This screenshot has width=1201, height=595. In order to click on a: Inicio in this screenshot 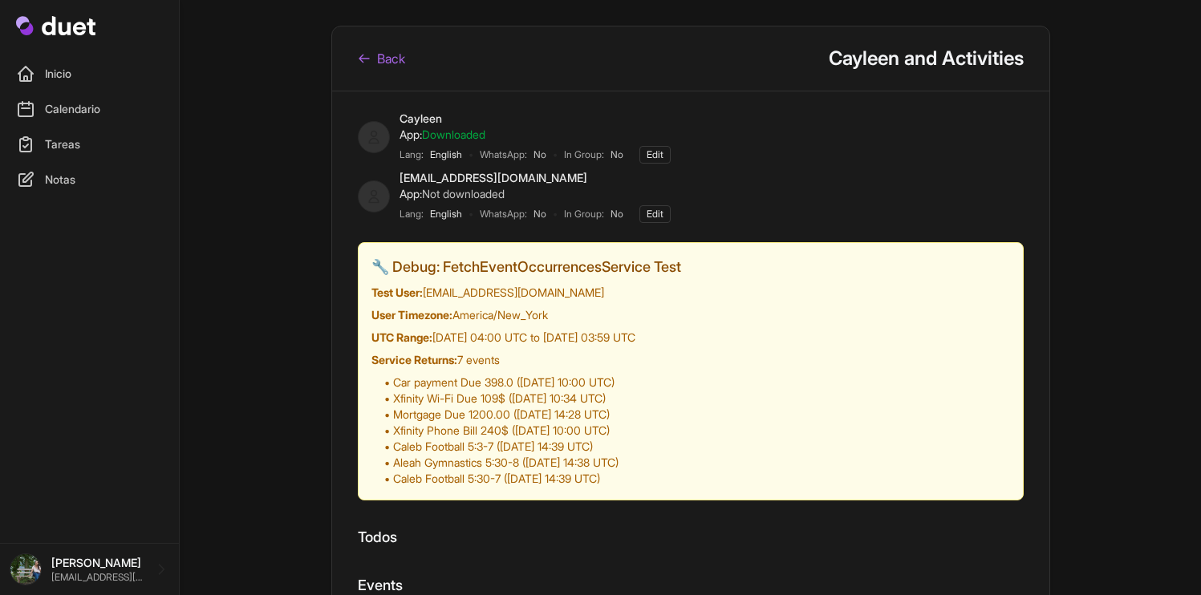, I will do `click(89, 74)`.